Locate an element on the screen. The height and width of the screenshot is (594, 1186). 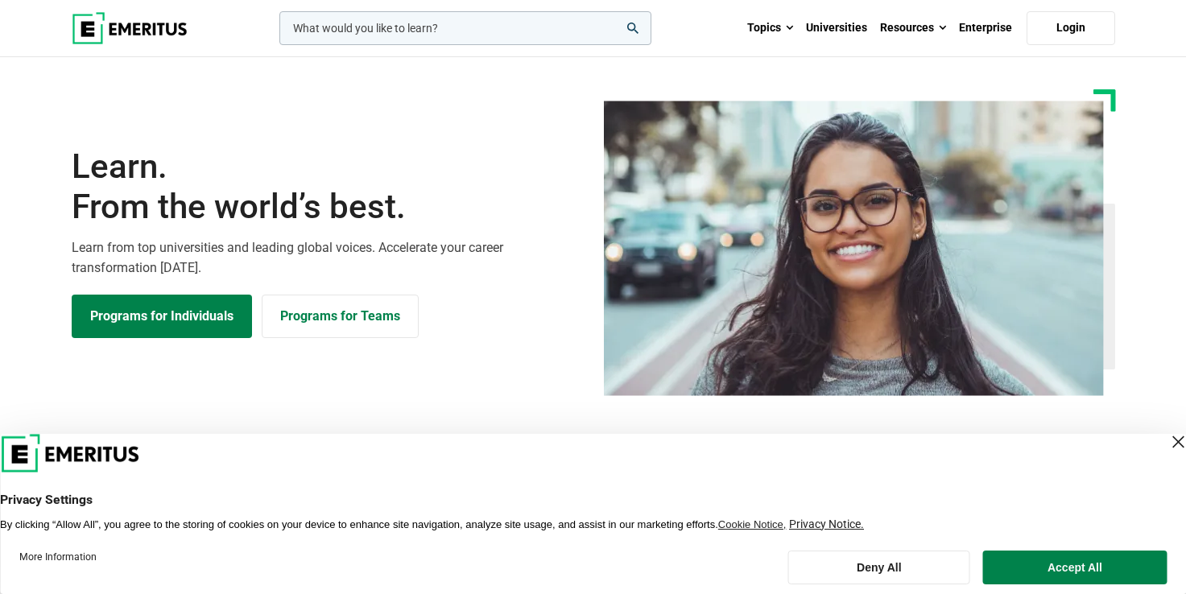
img: Learn from the world's best is located at coordinates (854, 248).